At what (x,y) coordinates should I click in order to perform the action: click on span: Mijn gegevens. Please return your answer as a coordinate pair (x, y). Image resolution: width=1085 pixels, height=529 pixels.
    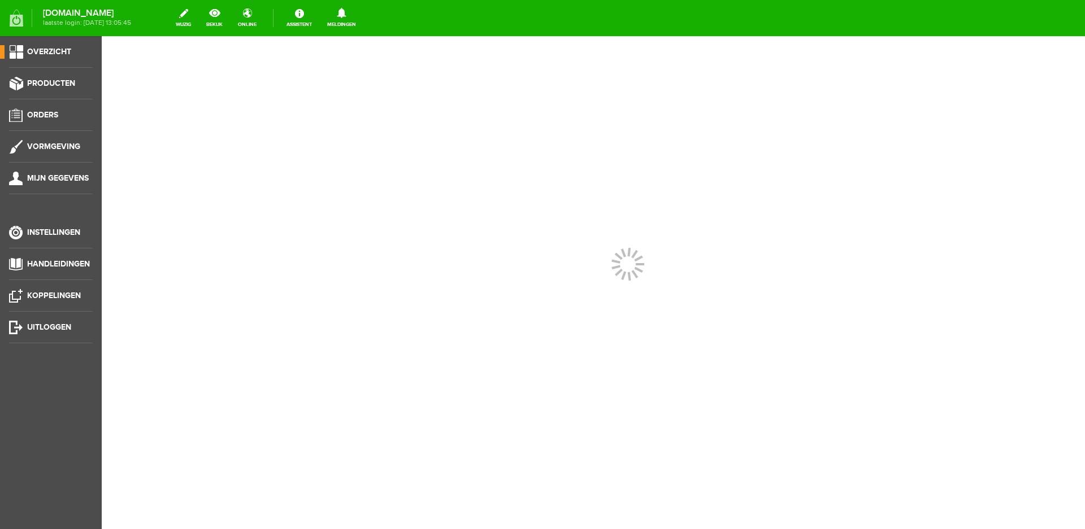
    Looking at the image, I should click on (58, 178).